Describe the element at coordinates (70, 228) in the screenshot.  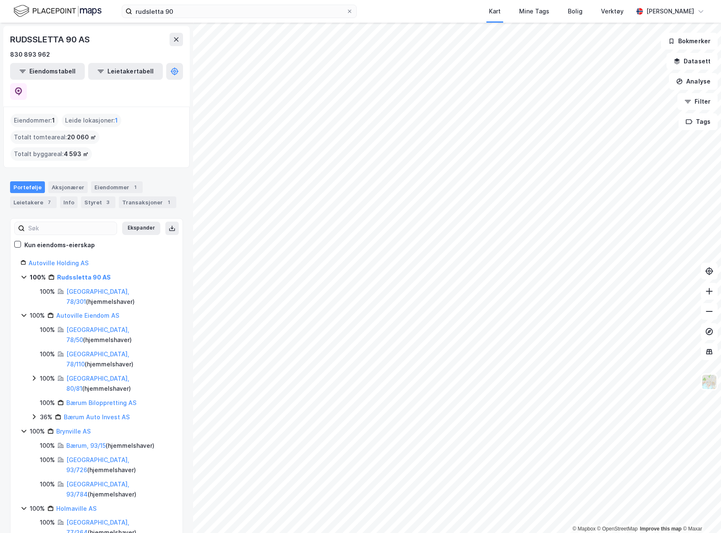
I see `input: Søk` at that location.